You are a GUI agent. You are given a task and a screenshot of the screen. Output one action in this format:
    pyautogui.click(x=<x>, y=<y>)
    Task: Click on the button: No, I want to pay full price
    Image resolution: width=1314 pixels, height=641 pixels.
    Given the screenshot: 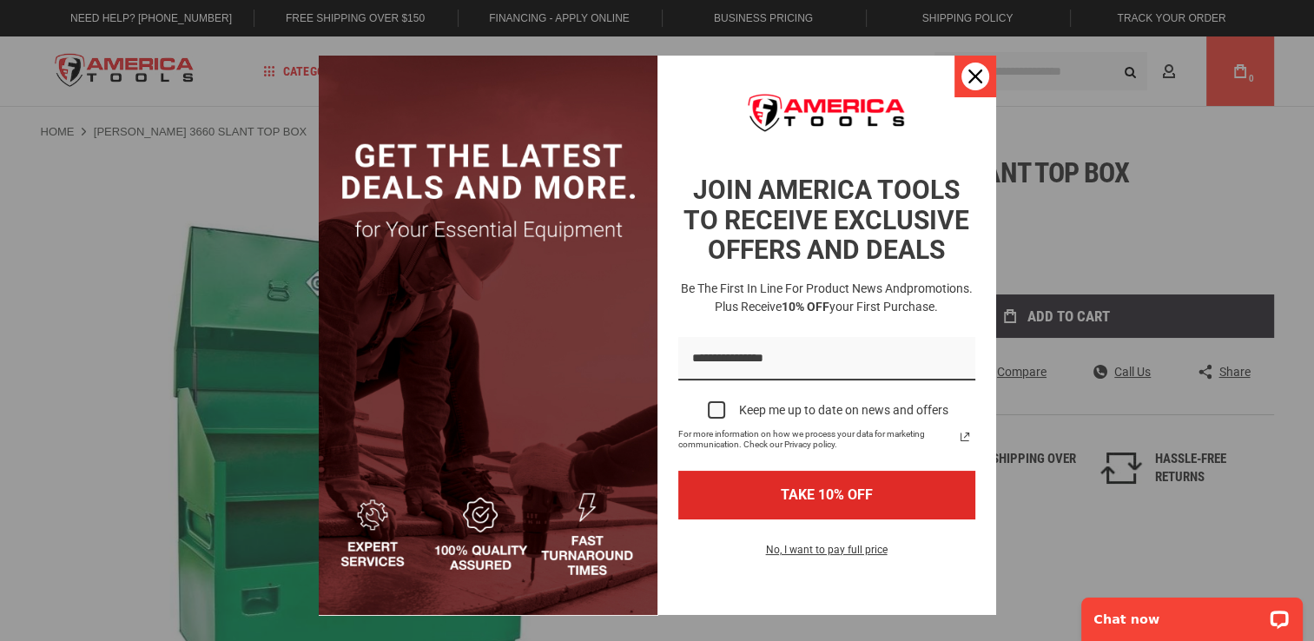 What is the action you would take?
    pyautogui.click(x=827, y=555)
    